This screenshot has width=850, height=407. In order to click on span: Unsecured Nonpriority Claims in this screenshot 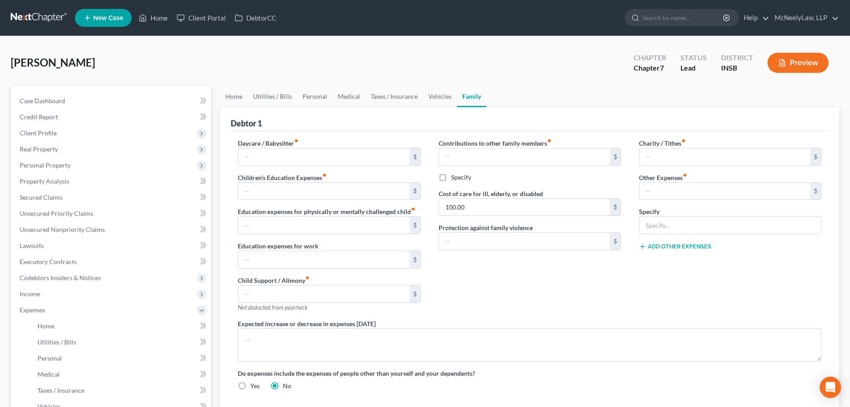, I will do `click(62, 229)`.